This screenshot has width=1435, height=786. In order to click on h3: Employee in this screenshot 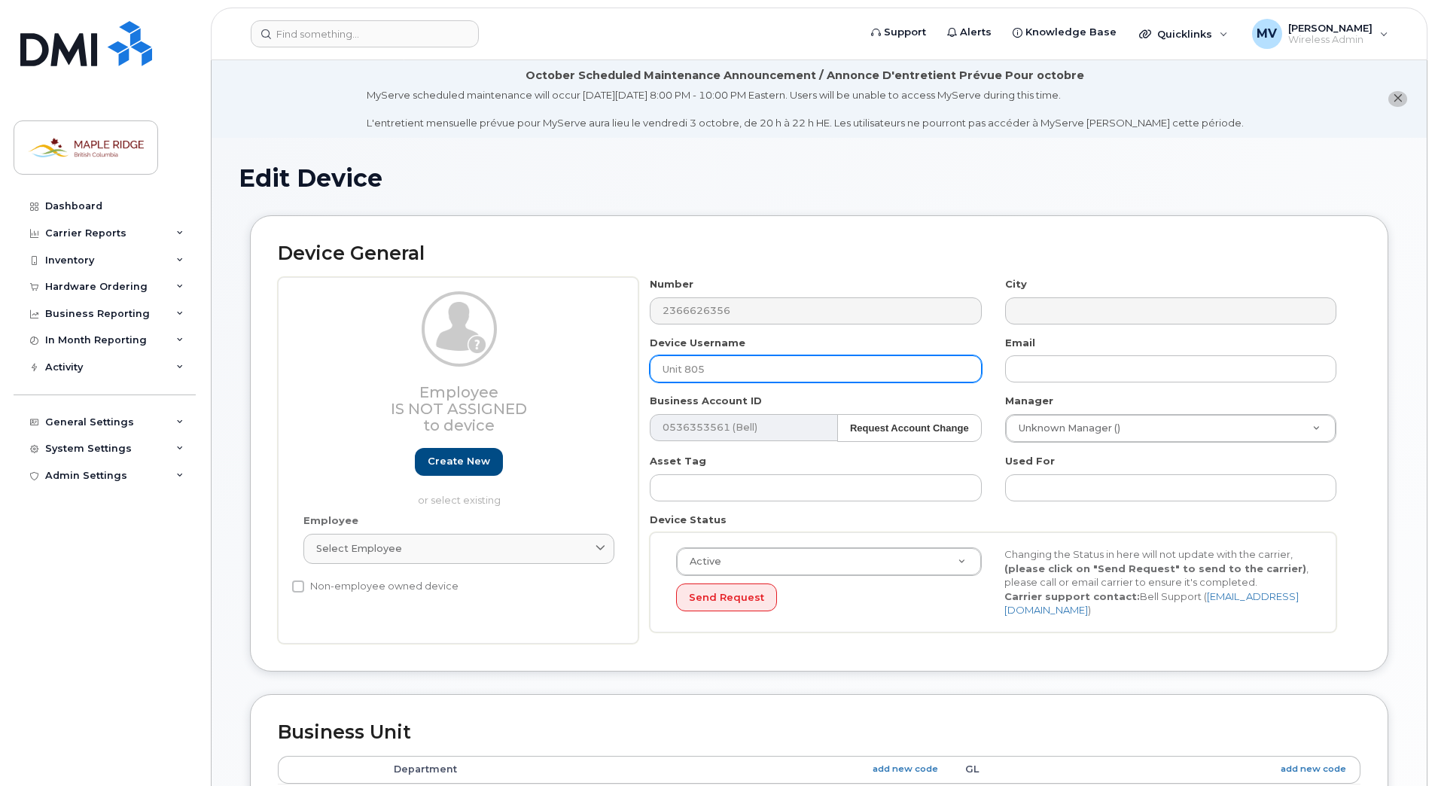, I will do `click(458, 409)`.